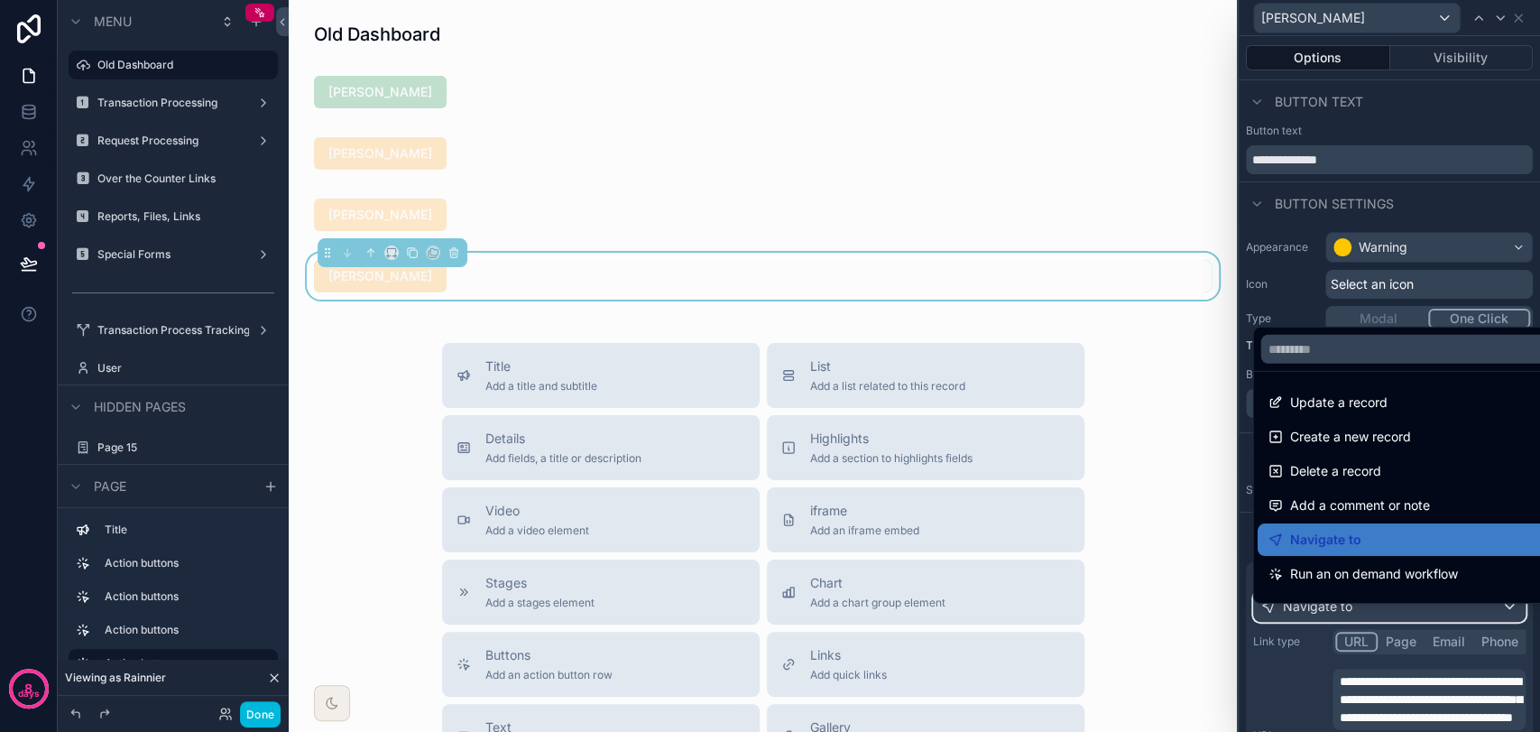  I want to click on button: ButtonsAdd an action button row, so click(601, 664).